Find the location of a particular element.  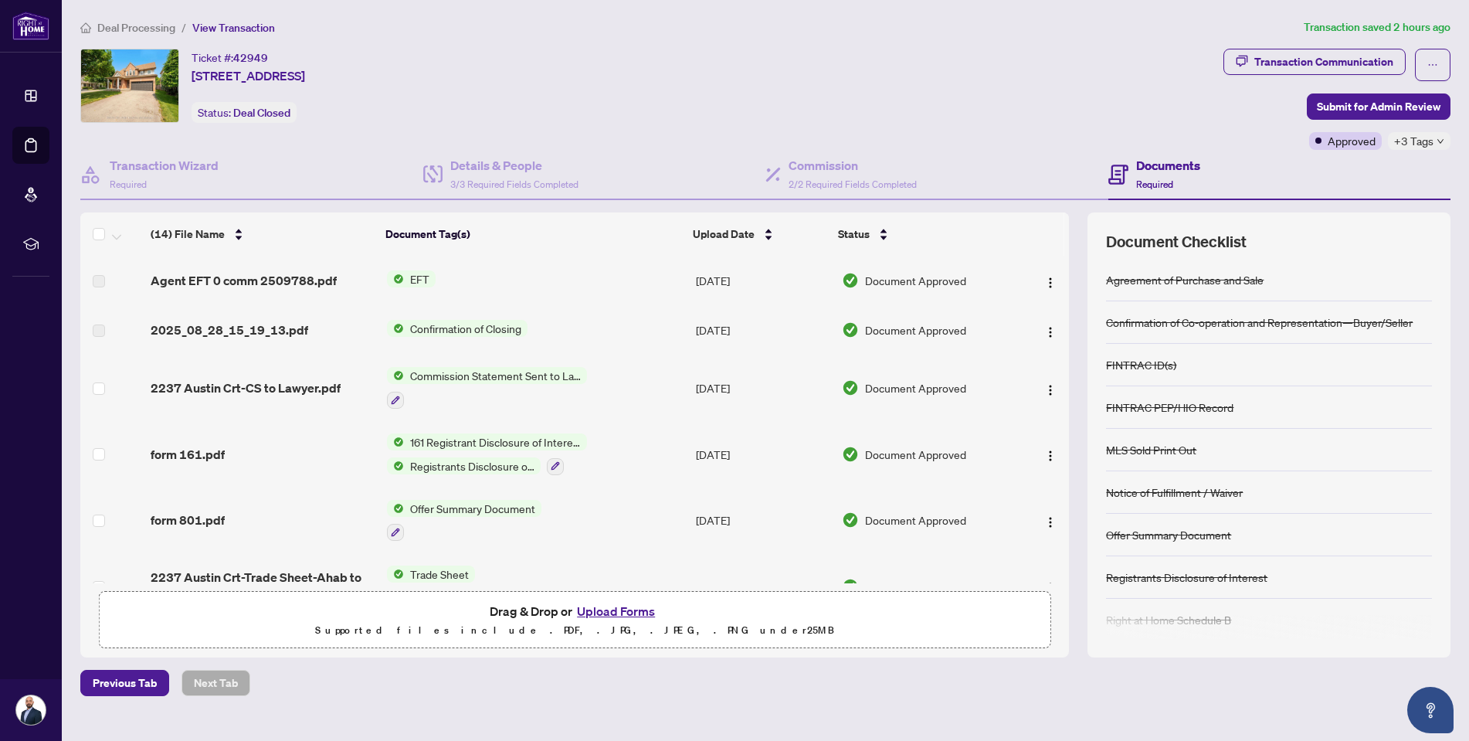

button: Status IconTrade Sheet is located at coordinates (443, 586).